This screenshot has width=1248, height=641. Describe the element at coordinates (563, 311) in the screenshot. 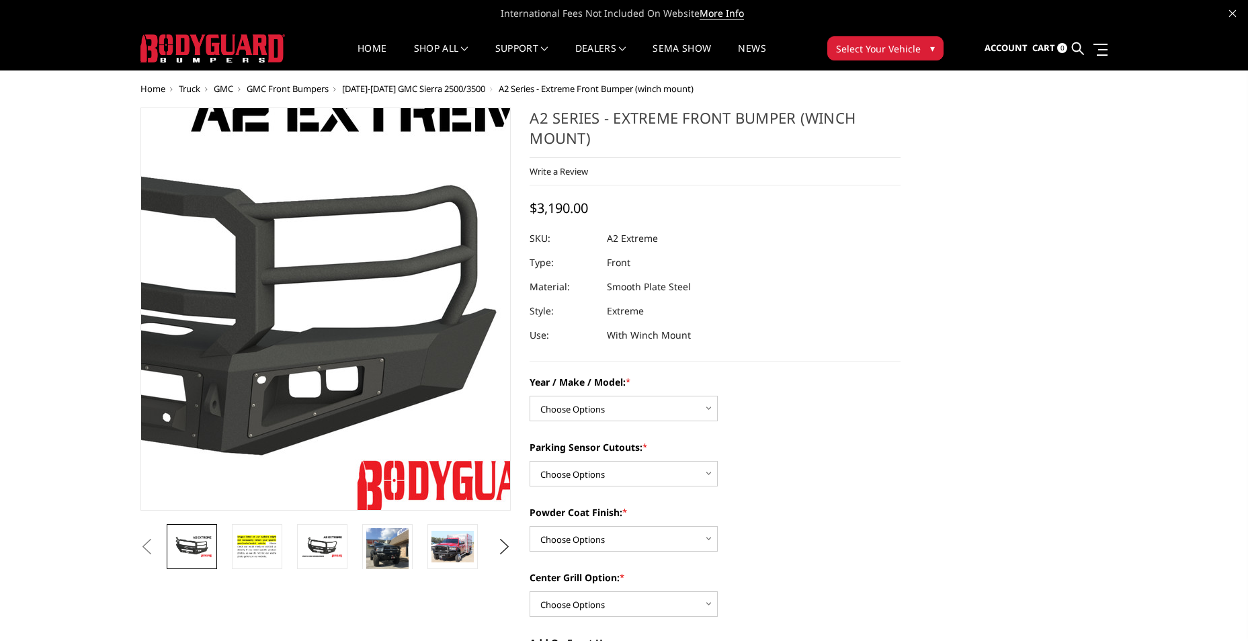

I see `dt: Style:` at that location.